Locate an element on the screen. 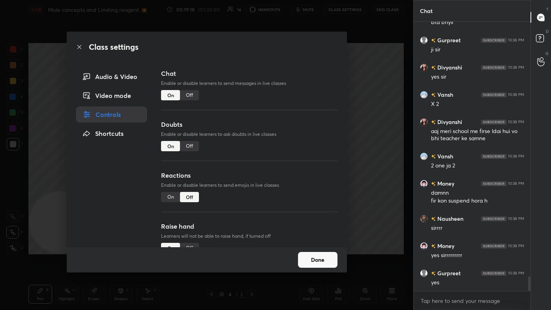 This screenshot has width=551, height=310. div: Shortcuts is located at coordinates (112, 133).